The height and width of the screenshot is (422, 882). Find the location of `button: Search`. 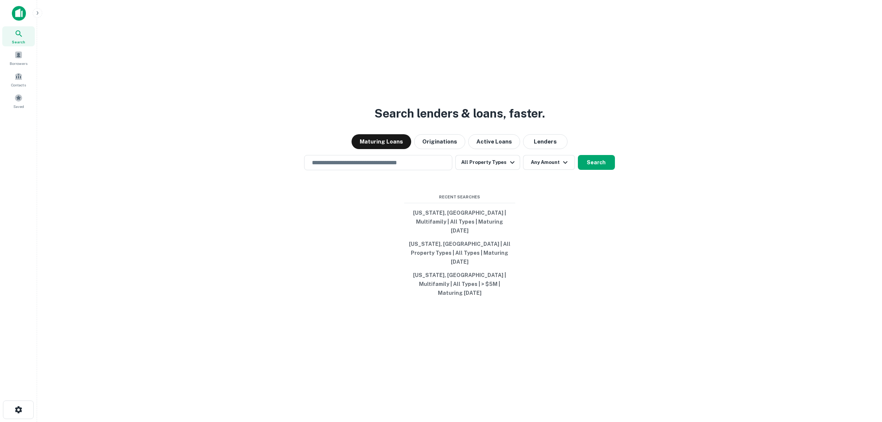

button: Search is located at coordinates (597, 162).